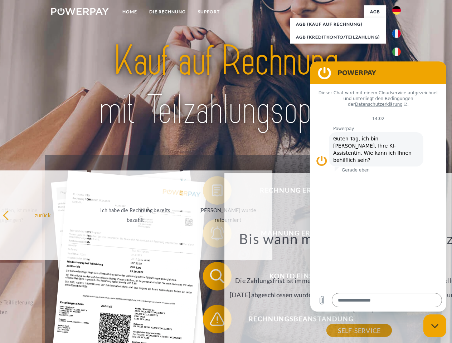 The height and width of the screenshot is (343, 452). Describe the element at coordinates (80, 11) in the screenshot. I see `img: logo-powerpay-white.svg` at that location.